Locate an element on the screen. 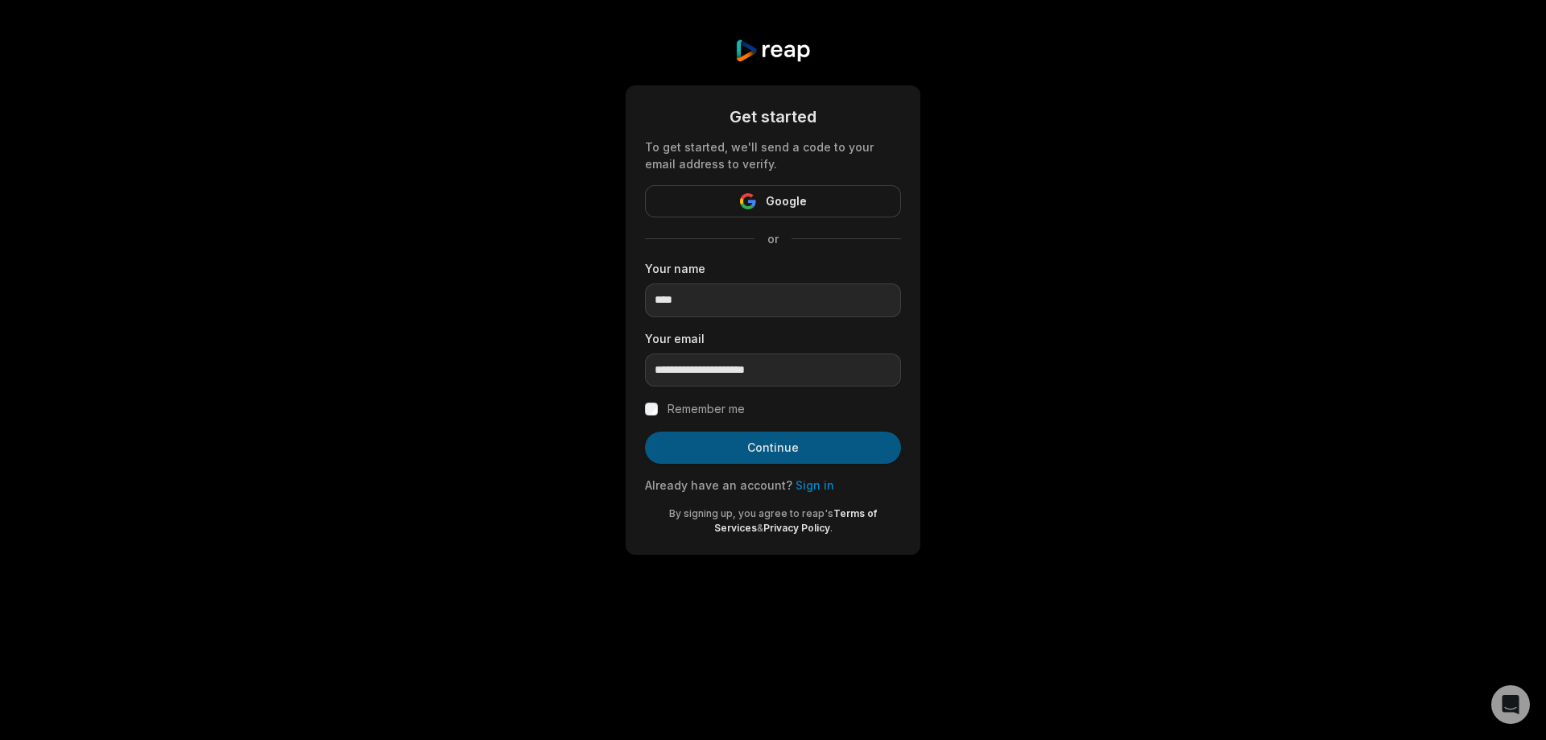 This screenshot has width=1546, height=740. a: Sign in is located at coordinates (815, 485).